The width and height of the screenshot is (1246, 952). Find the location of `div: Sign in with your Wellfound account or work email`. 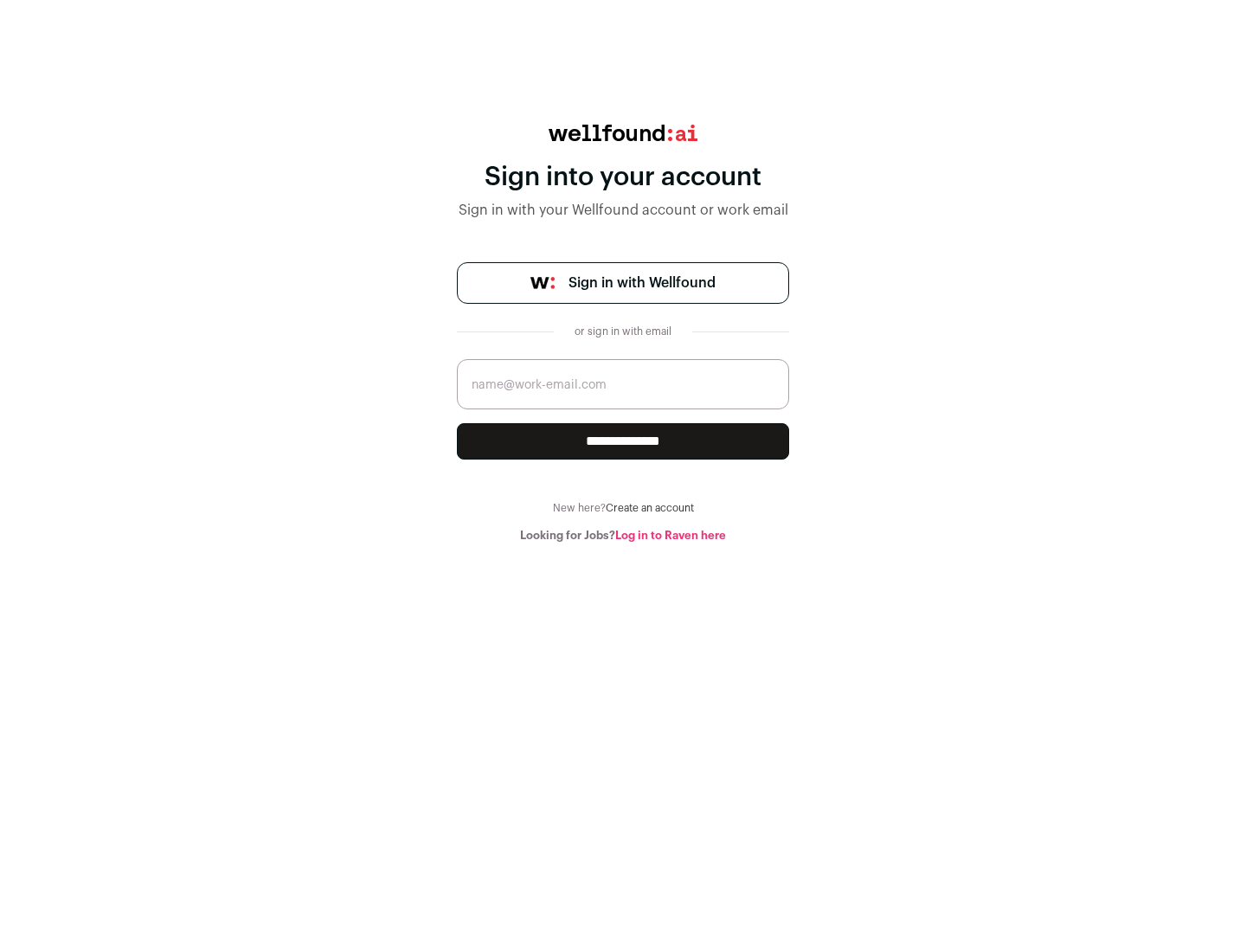

div: Sign in with your Wellfound account or work email is located at coordinates (623, 210).